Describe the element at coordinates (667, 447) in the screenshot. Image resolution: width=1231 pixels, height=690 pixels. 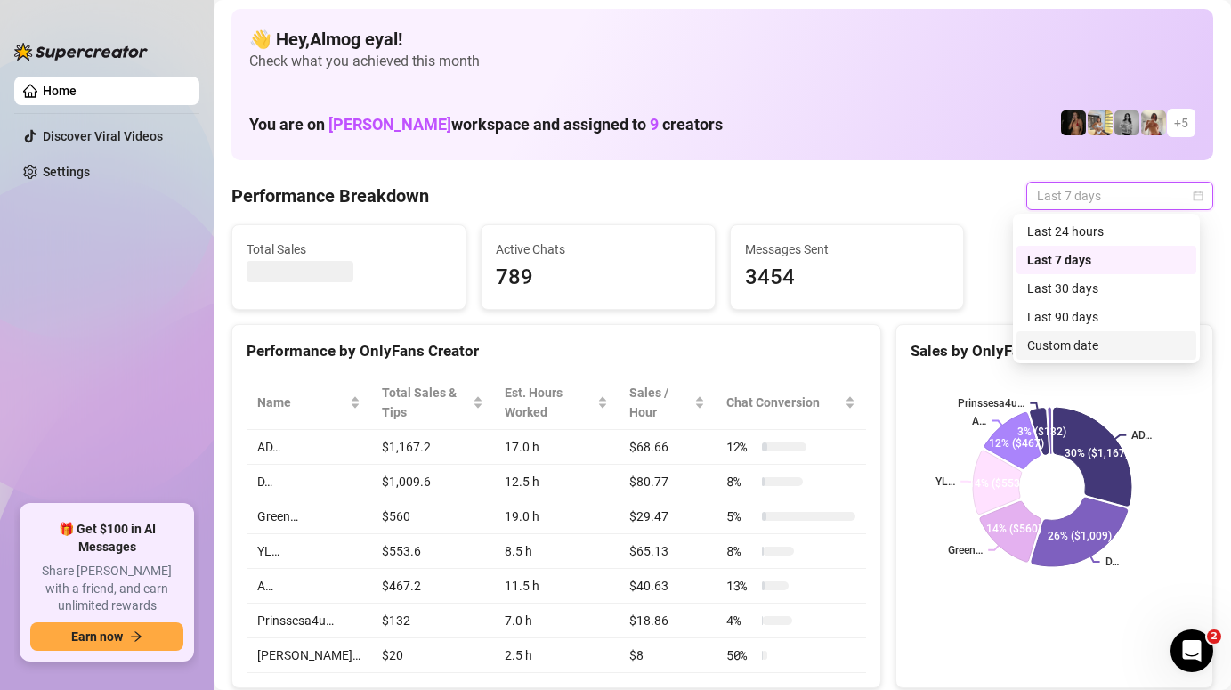
I see `td: $68.66` at that location.